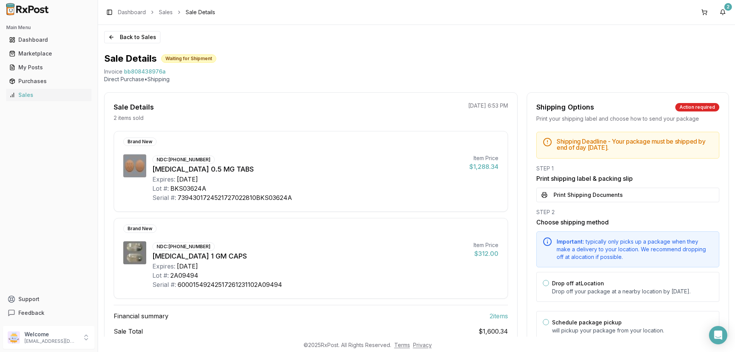  Describe the element at coordinates (49, 67) in the screenshot. I see `button: My Posts` at that location.